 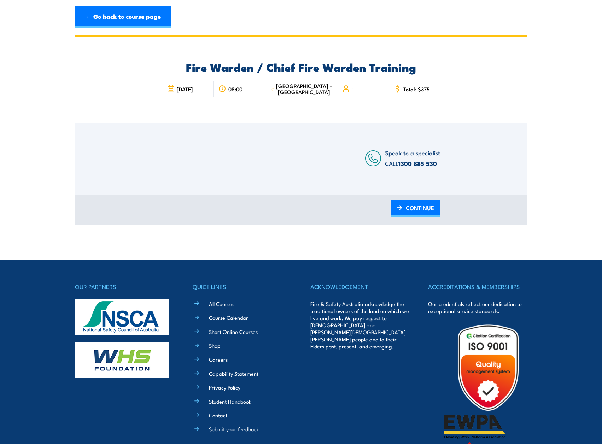 I want to click on span: 08:00, so click(x=235, y=89).